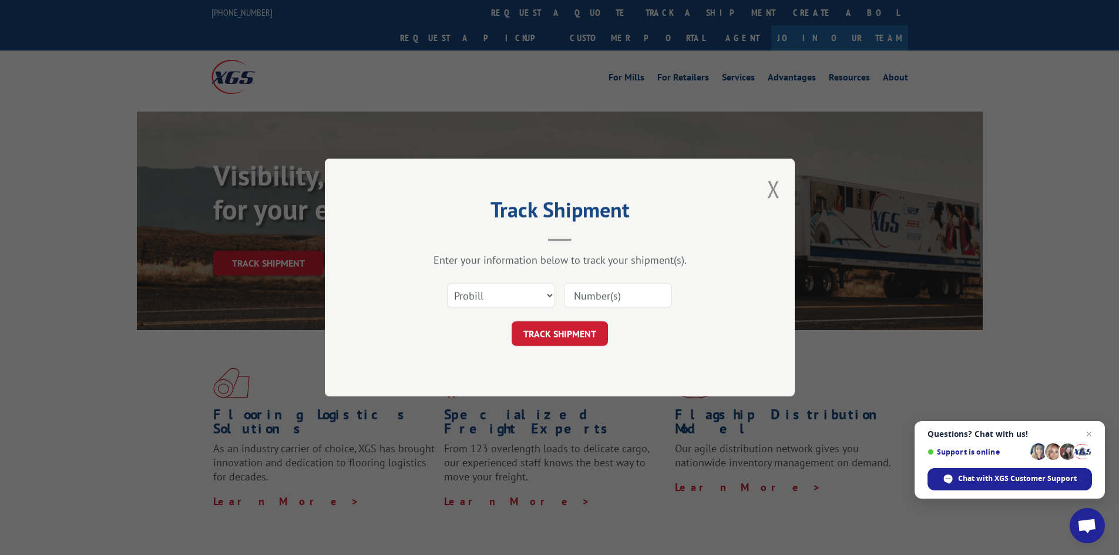 This screenshot has height=555, width=1119. I want to click on span: Chat with XGS Customer Support, so click(1017, 479).